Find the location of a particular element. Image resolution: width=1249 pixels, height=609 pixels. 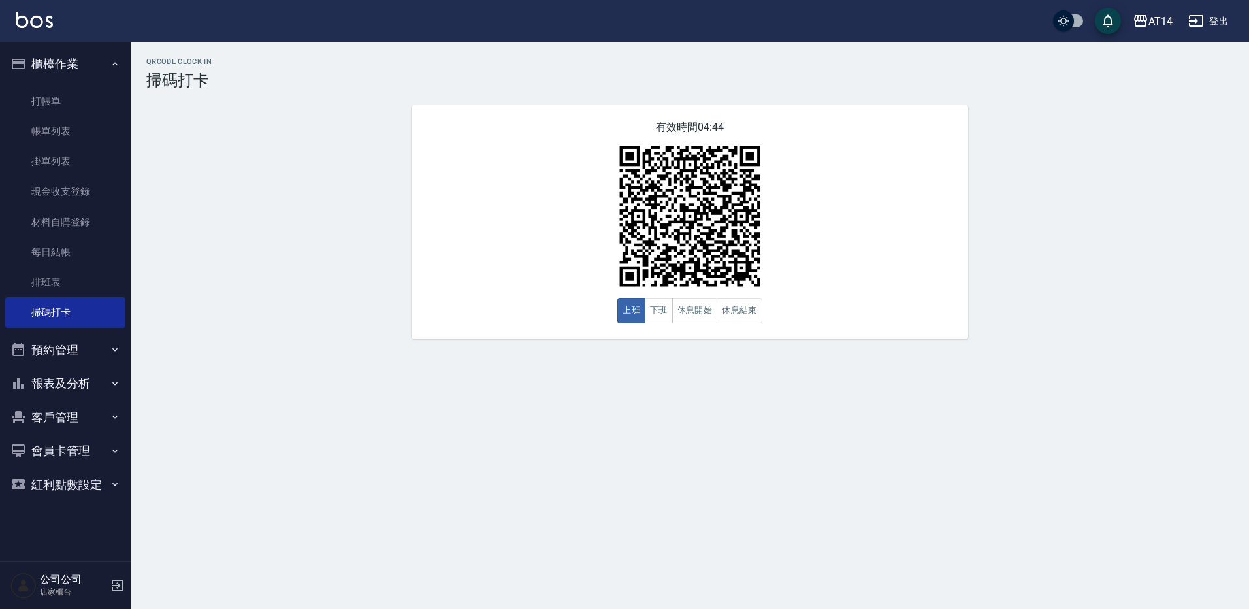

button: 休息結束 is located at coordinates (740, 310).